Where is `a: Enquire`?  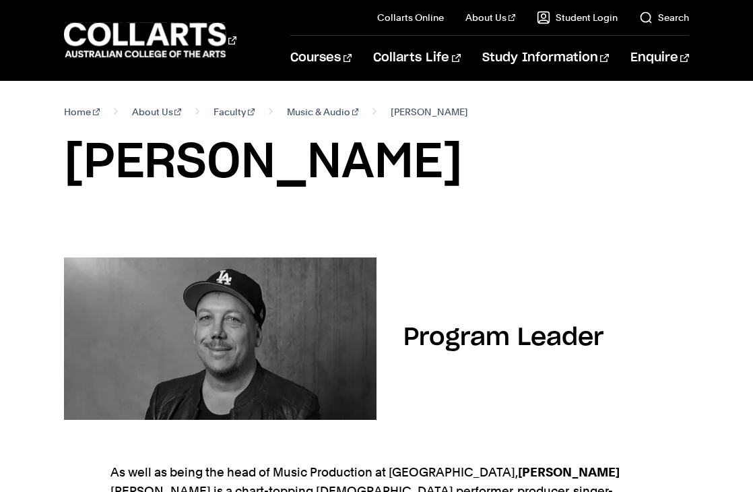 a: Enquire is located at coordinates (659, 58).